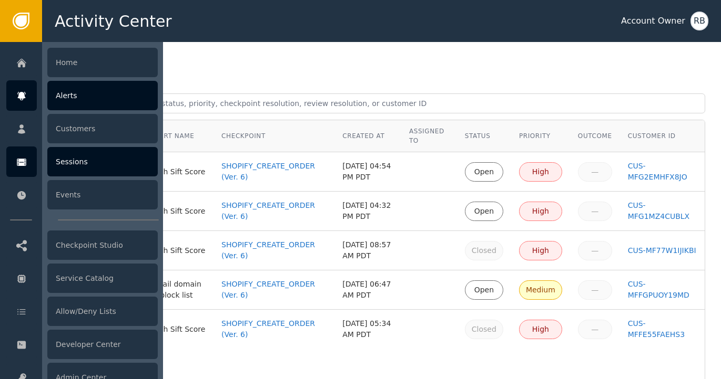  What do you see at coordinates (82, 312) in the screenshot?
I see `a: Allow/Deny Lists` at bounding box center [82, 312].